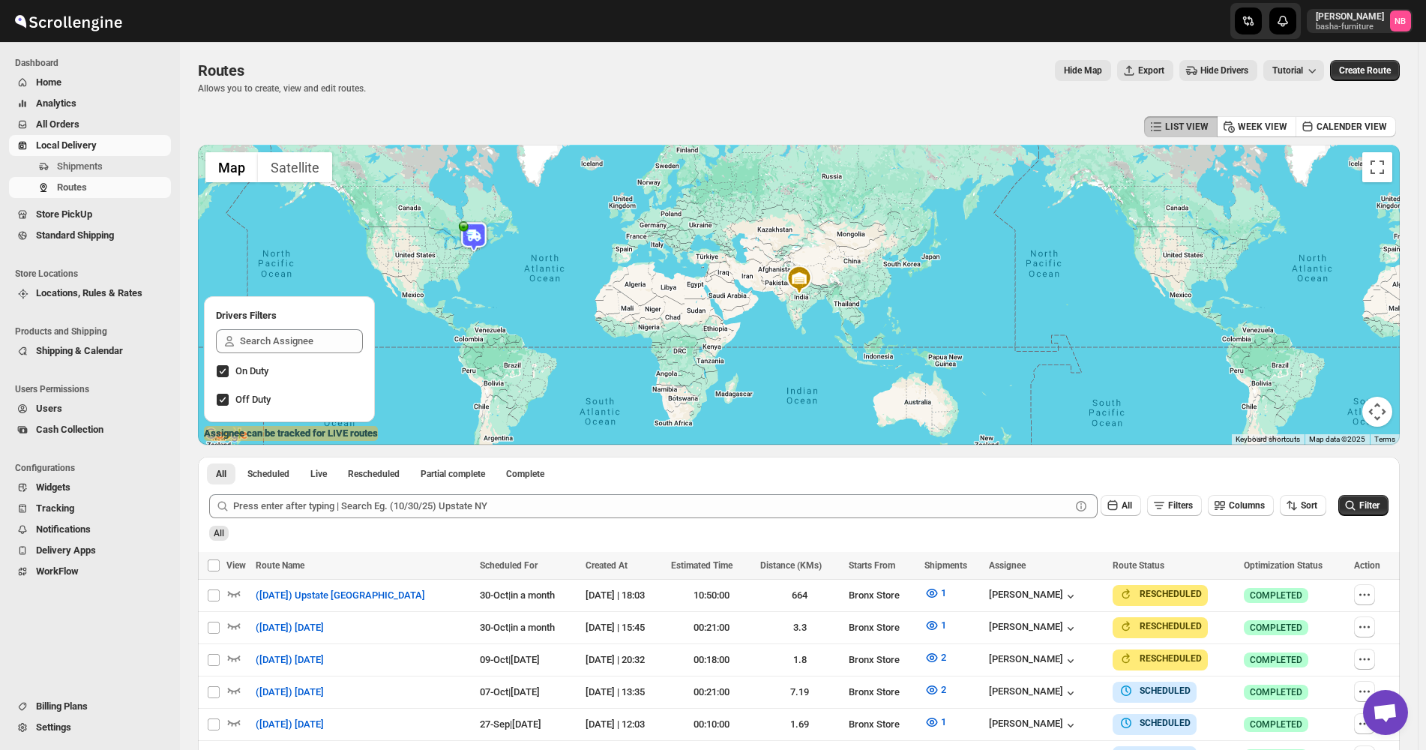 The image size is (1426, 750). I want to click on span: Home, so click(49, 82).